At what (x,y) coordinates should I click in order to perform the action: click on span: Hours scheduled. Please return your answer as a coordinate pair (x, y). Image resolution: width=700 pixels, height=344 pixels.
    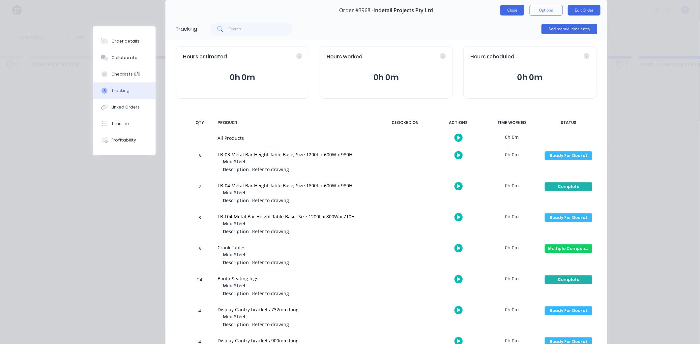
    Looking at the image, I should click on (493, 57).